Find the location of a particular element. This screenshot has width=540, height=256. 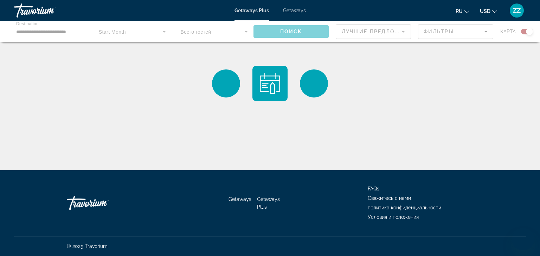

span: USD is located at coordinates (485, 11).